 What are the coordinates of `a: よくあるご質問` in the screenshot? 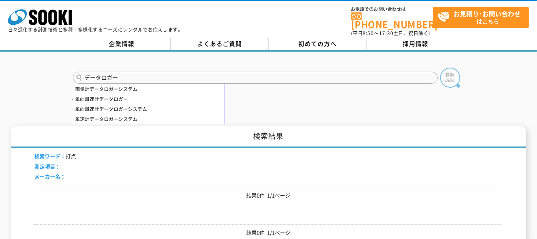 It's located at (219, 44).